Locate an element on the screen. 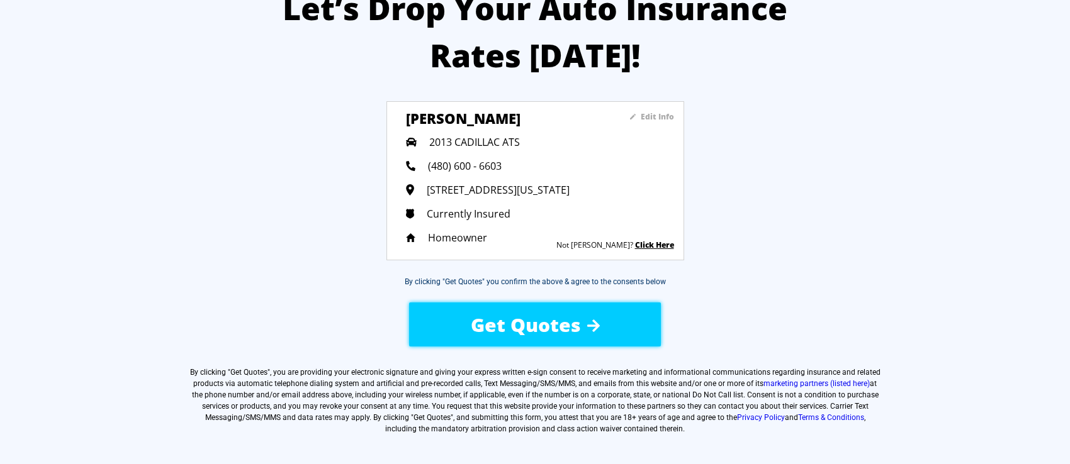  span: 2013 CADILLAC ATS is located at coordinates (474, 142).